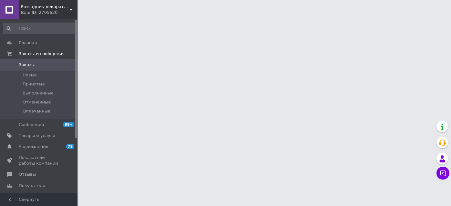 This screenshot has width=451, height=206. What do you see at coordinates (27, 175) in the screenshot?
I see `span: Отзывы` at bounding box center [27, 175].